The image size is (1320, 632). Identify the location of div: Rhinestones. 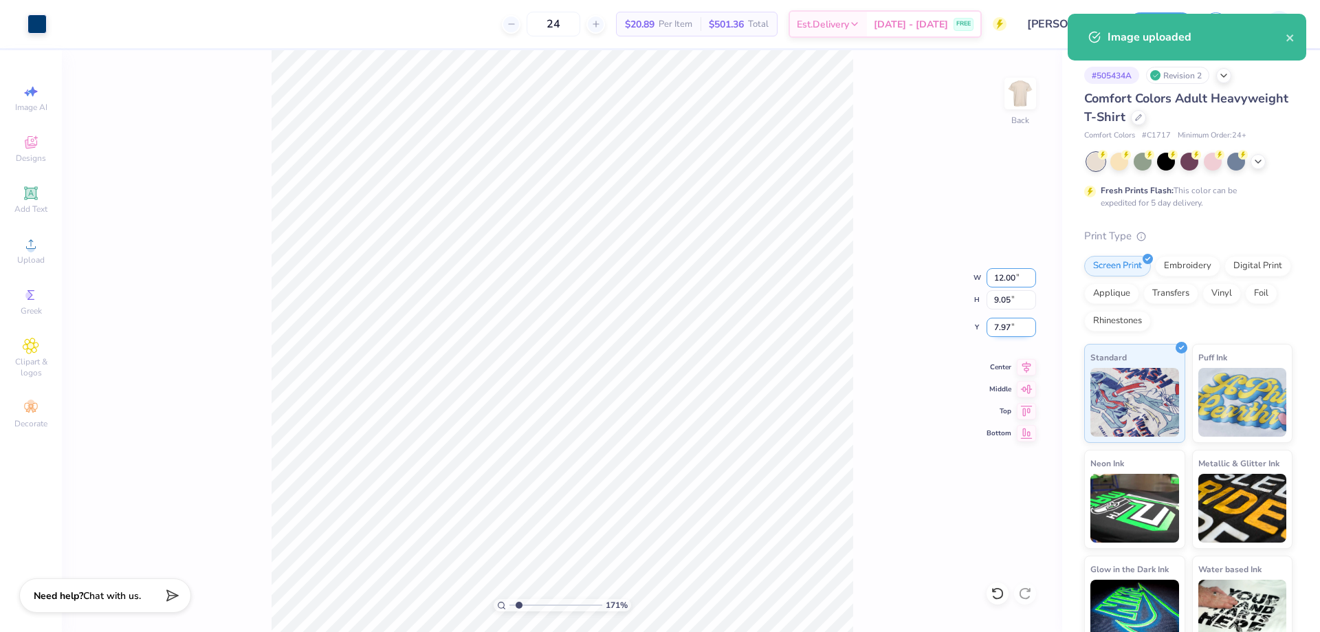
(1117, 321).